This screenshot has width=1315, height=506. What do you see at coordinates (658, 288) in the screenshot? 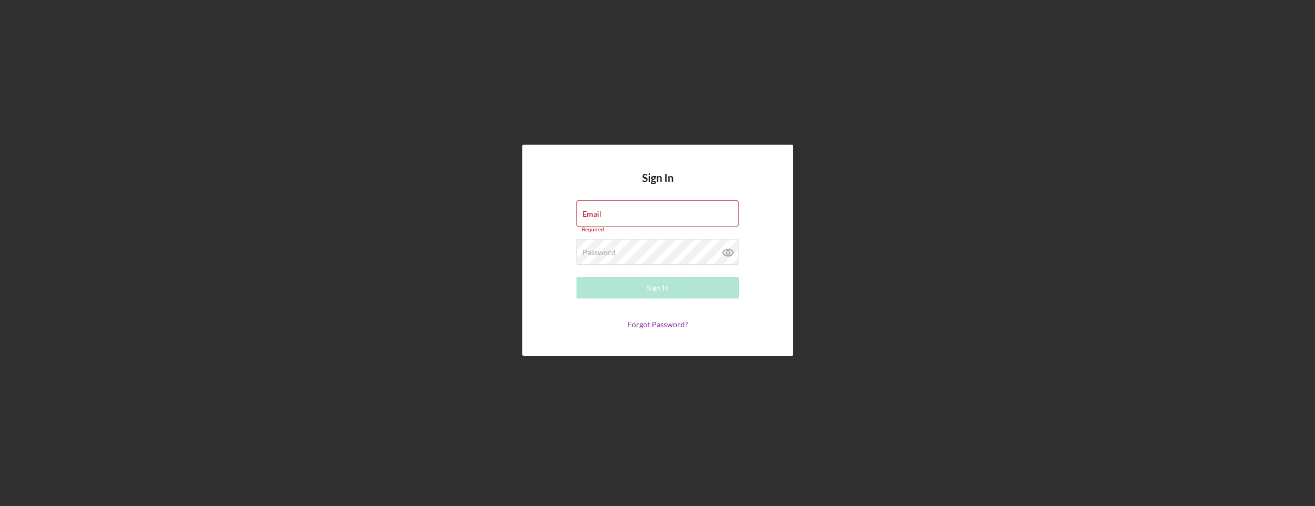
I see `button: Sign In` at bounding box center [658, 288].